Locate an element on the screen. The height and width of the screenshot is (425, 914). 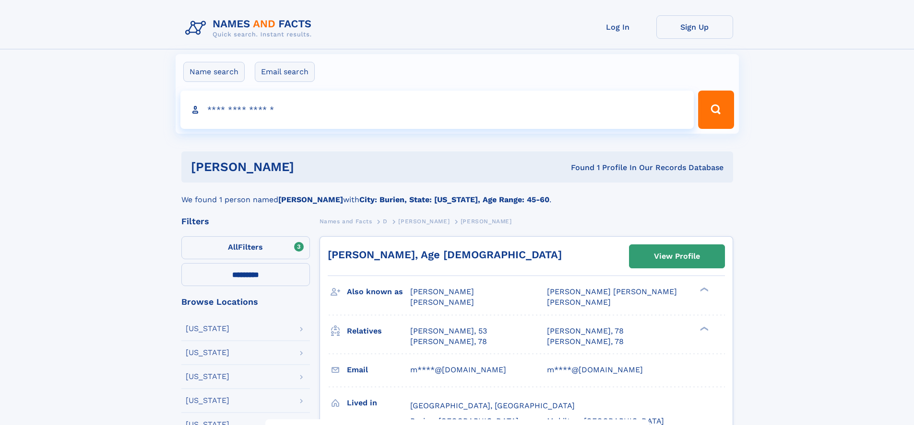
div: We found 1 person named with . is located at coordinates (457, 194).